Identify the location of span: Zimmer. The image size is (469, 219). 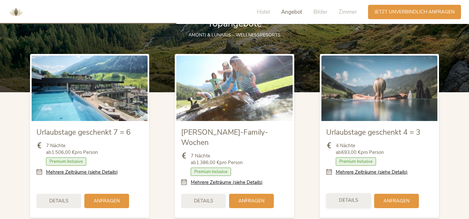
(348, 12).